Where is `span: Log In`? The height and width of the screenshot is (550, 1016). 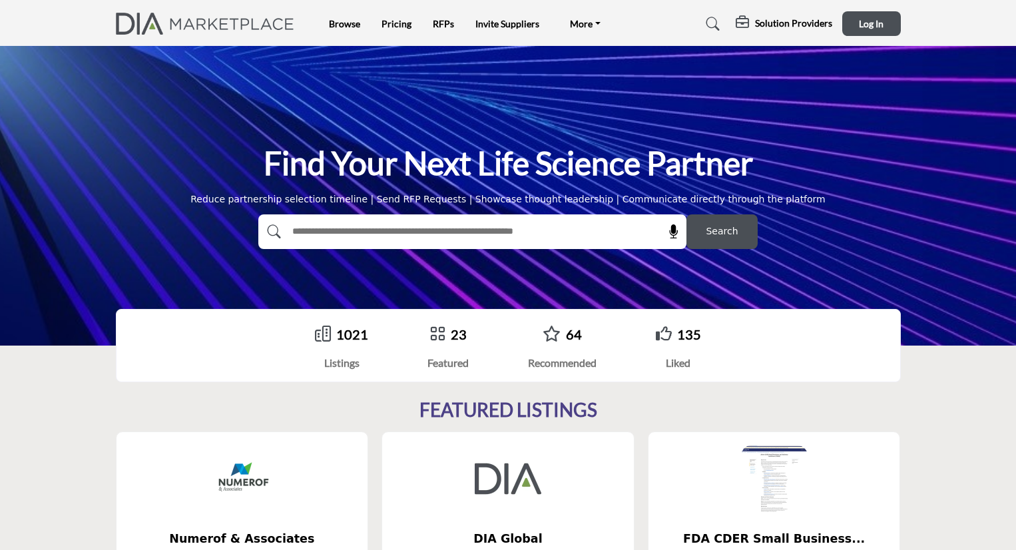
span: Log In is located at coordinates (871, 23).